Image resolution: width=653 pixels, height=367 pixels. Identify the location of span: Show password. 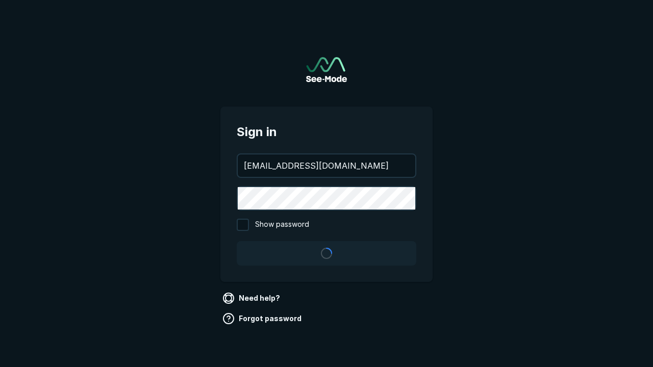
(282, 225).